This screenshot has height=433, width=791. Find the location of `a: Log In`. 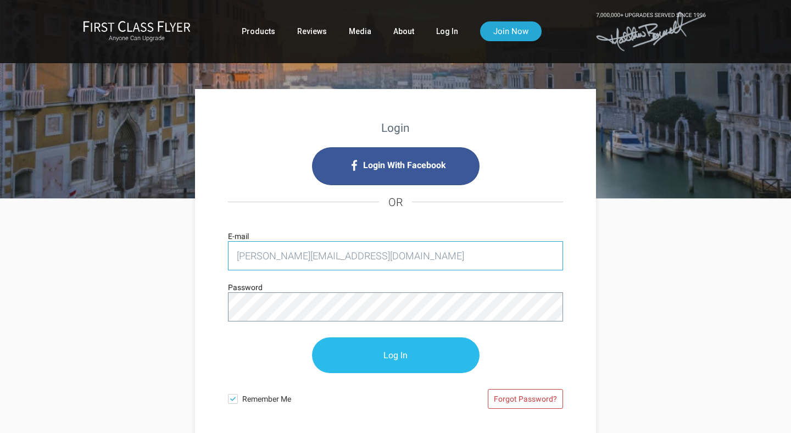

a: Log In is located at coordinates (447, 31).